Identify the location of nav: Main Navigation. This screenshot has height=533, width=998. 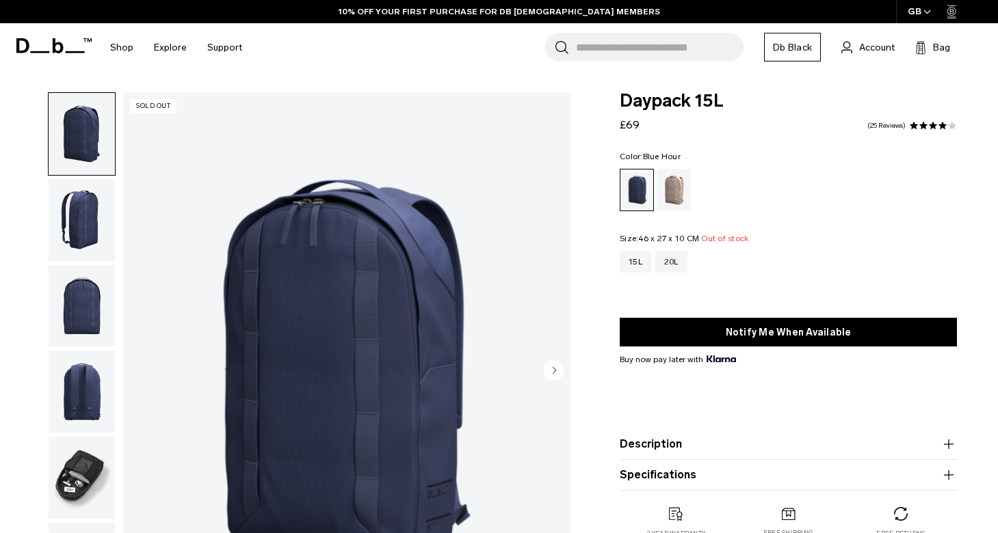
(176, 47).